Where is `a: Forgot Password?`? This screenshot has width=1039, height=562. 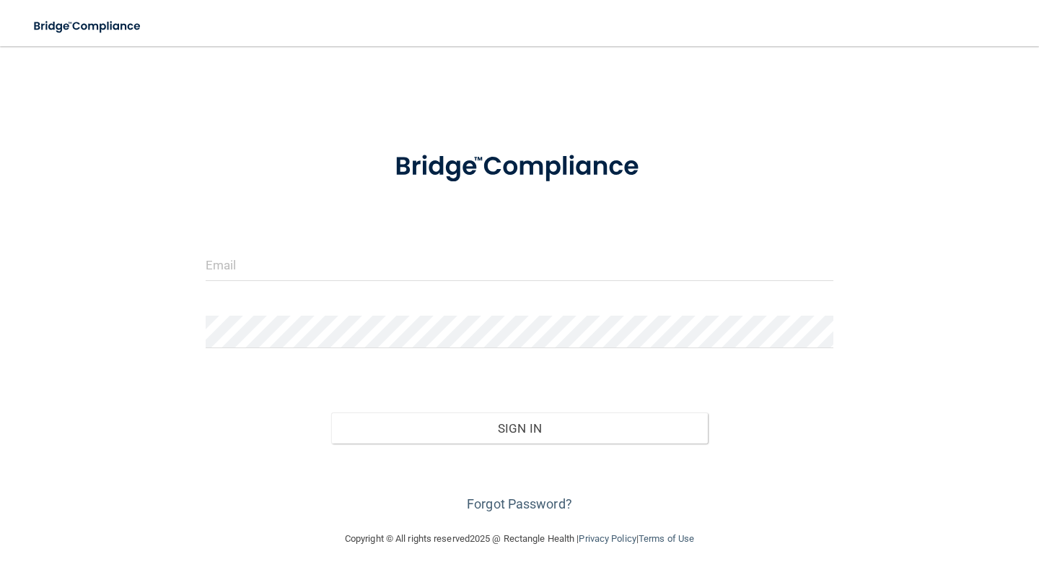 a: Forgot Password? is located at coordinates (520, 503).